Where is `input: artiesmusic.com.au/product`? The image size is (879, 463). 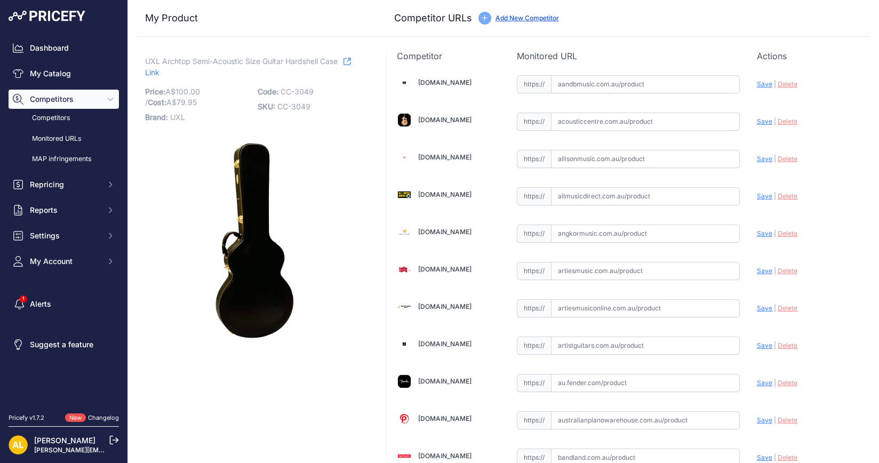 input: artiesmusic.com.au/product is located at coordinates (646, 271).